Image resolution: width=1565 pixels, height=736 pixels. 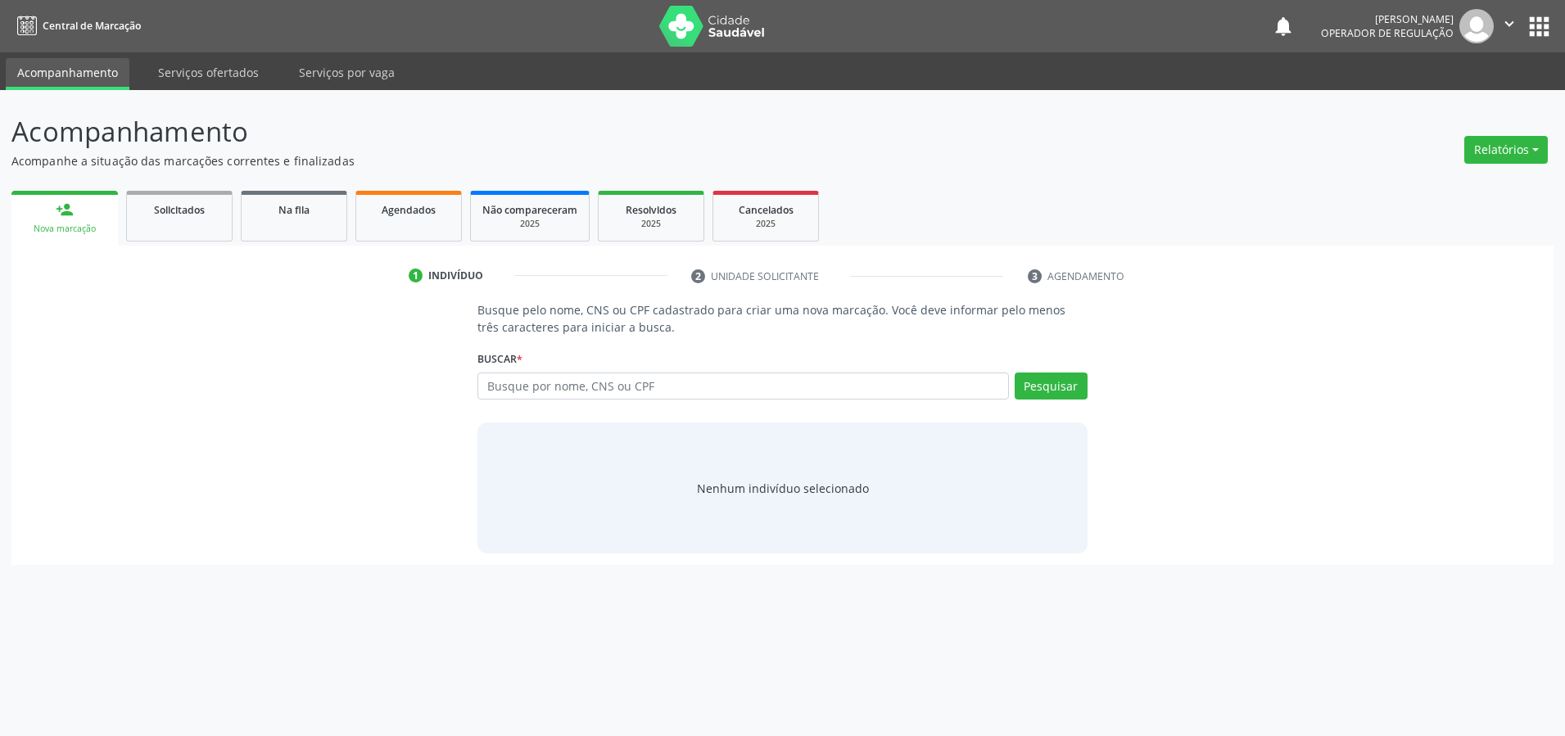 What do you see at coordinates (551, 161) in the screenshot?
I see `p: Acompanhe a situação das marcações correntes e finalizadas` at bounding box center [551, 161].